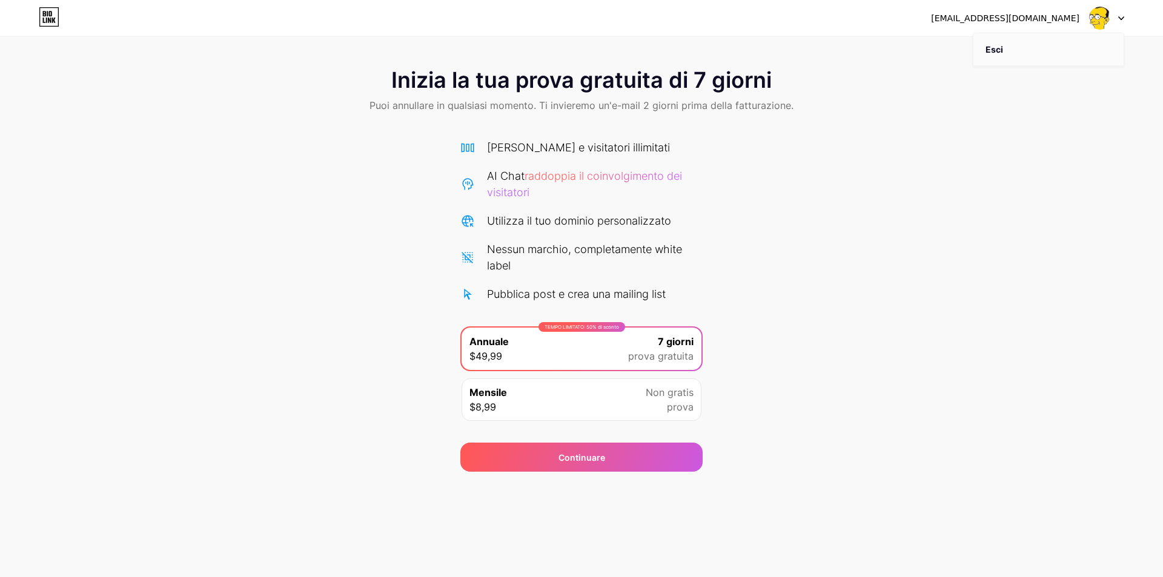  Describe the element at coordinates (579, 220) in the screenshot. I see `font: Utilizza il tuo dominio personalizzato` at that location.